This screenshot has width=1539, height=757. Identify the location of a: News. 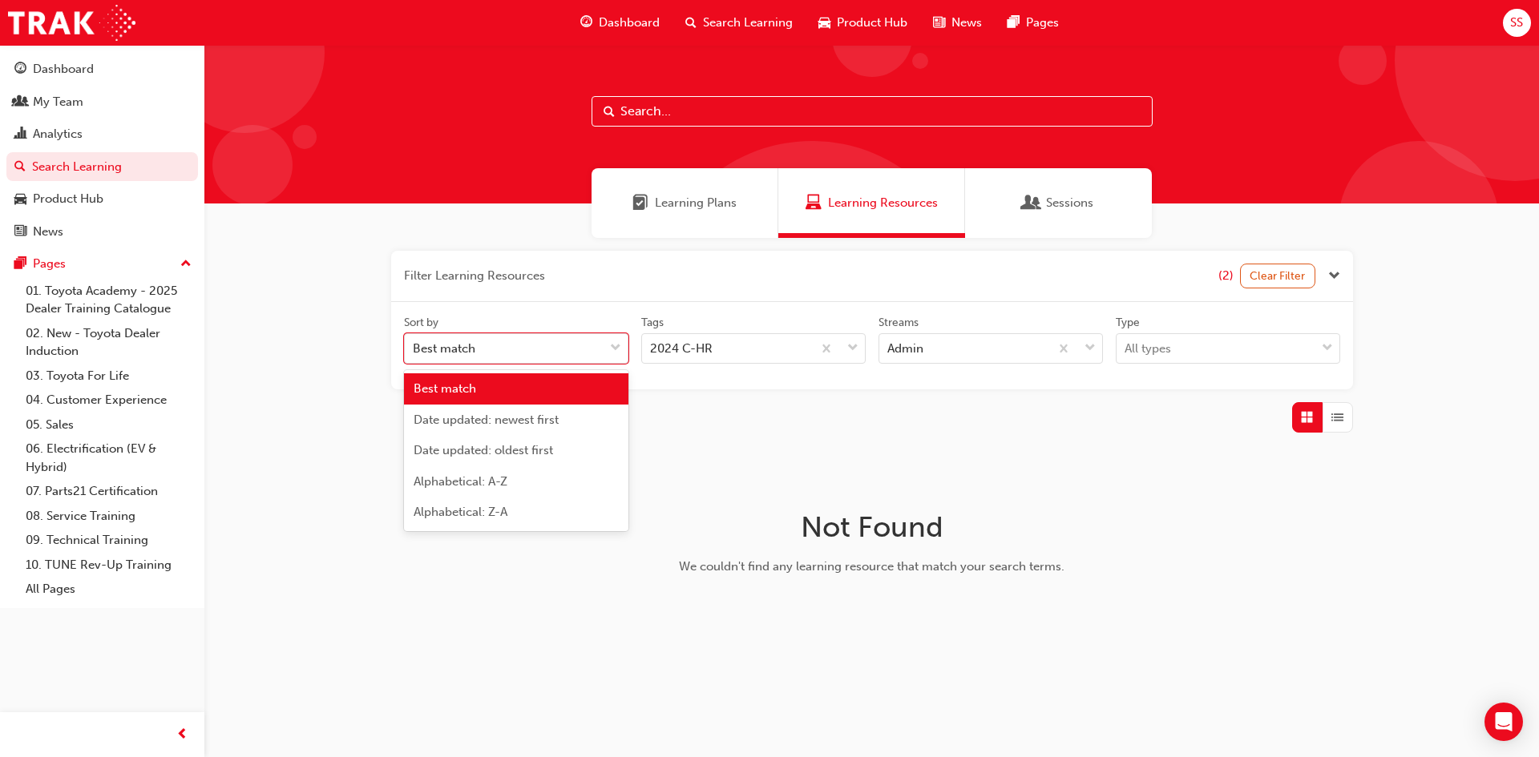
(102, 232).